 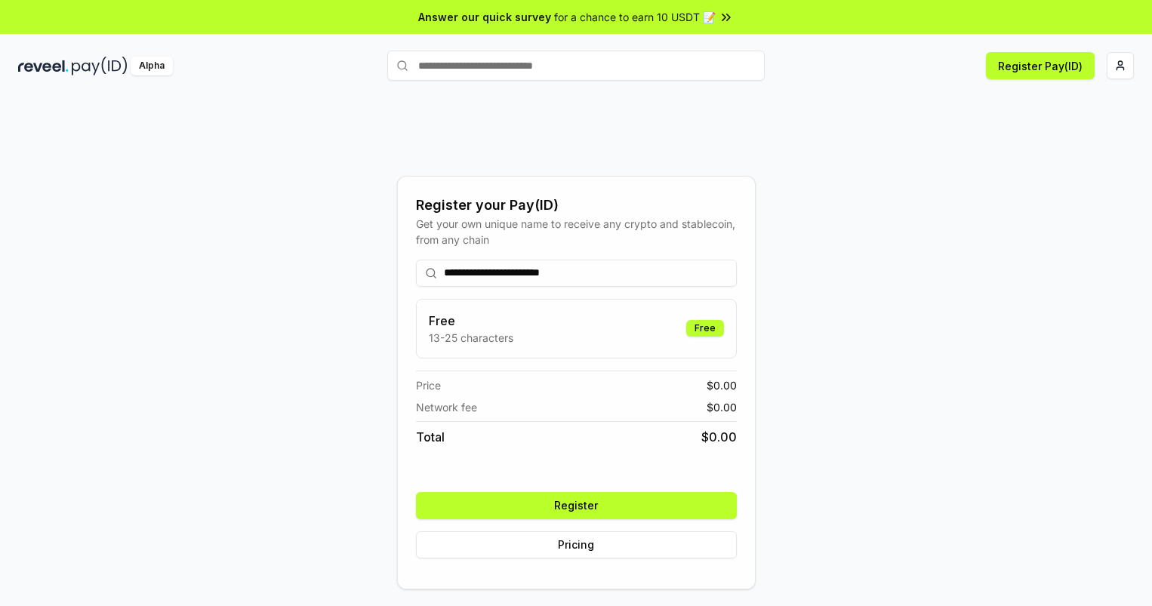 I want to click on div: Register your Pay(ID), so click(x=576, y=205).